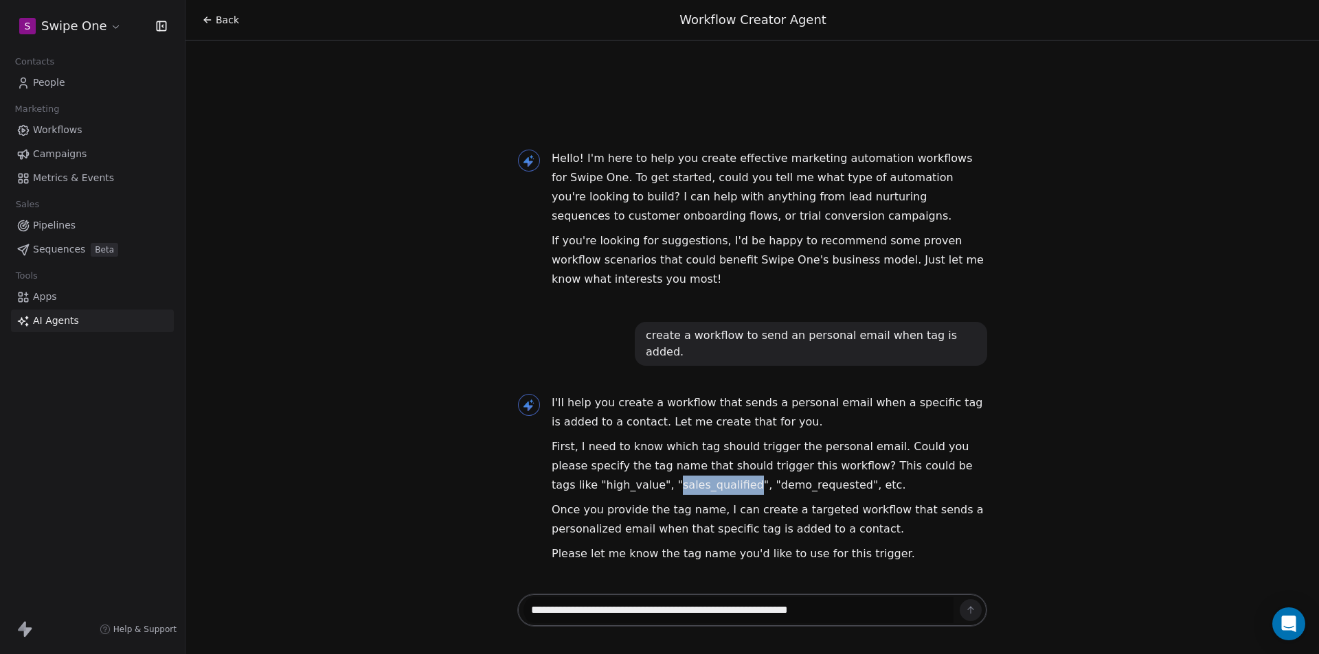 The width and height of the screenshot is (1319, 654). Describe the element at coordinates (810, 344) in the screenshot. I see `div: create a workflow to send an personal email when tag is added.` at that location.